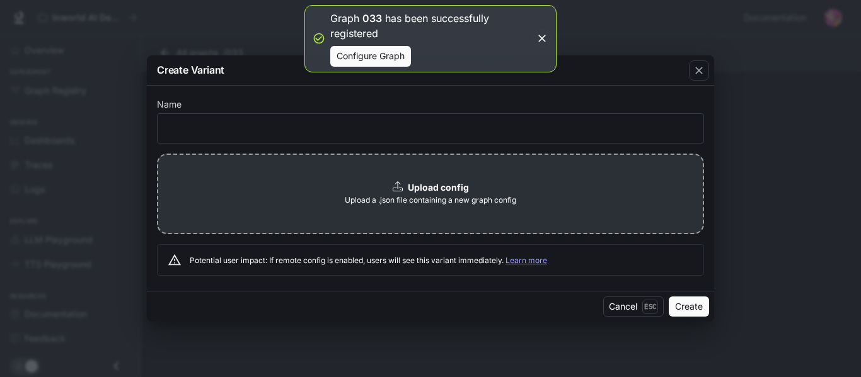  Describe the element at coordinates (370, 56) in the screenshot. I see `button: Configure Graph` at that location.